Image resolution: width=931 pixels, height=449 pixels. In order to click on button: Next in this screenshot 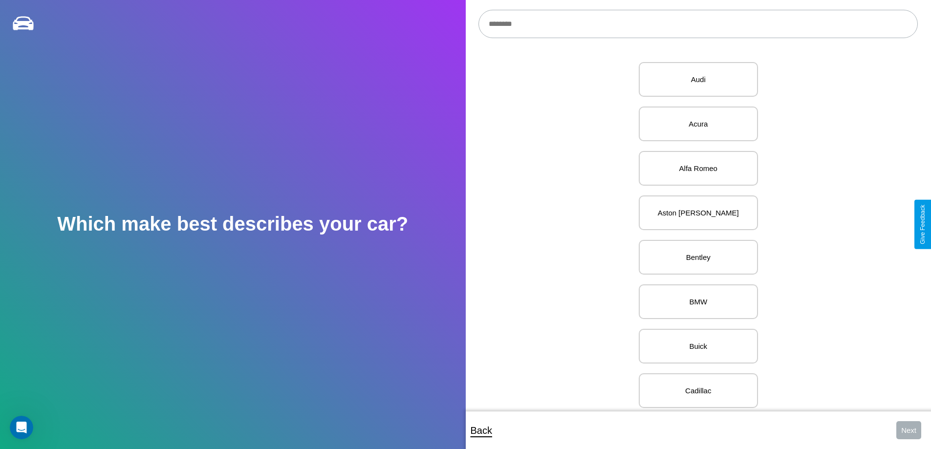, I will do `click(909, 430)`.